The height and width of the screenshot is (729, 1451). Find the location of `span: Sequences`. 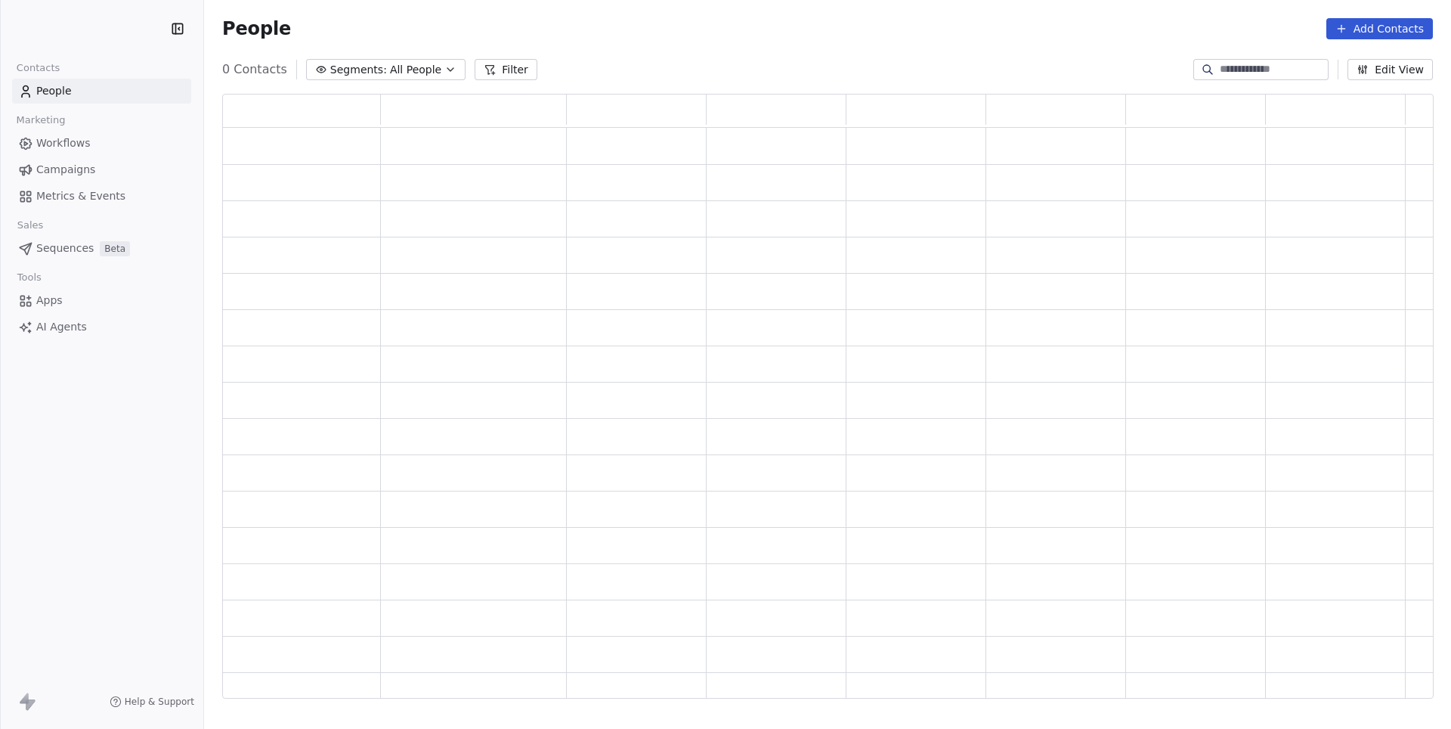

span: Sequences is located at coordinates (65, 248).